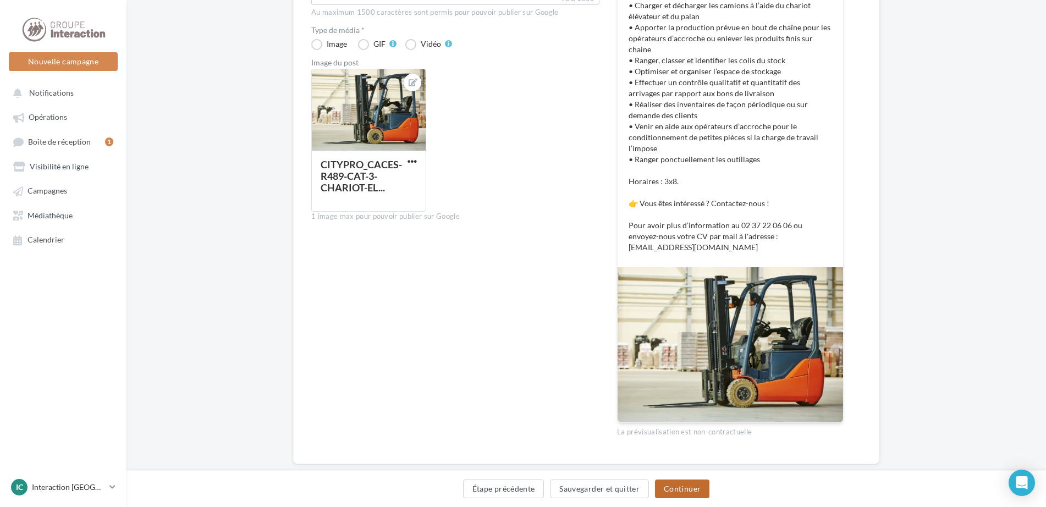  Describe the element at coordinates (63, 215) in the screenshot. I see `a: Médiathèque` at that location.